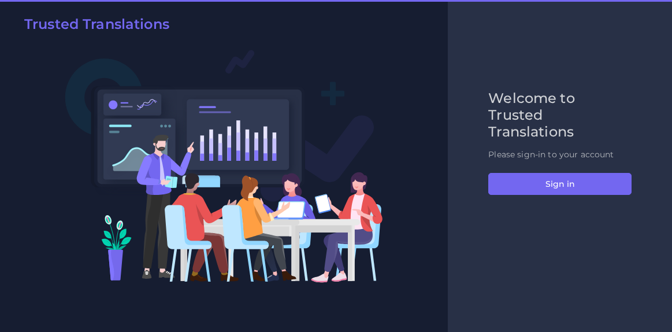 The height and width of the screenshot is (332, 672). I want to click on img: Login V2, so click(224, 166).